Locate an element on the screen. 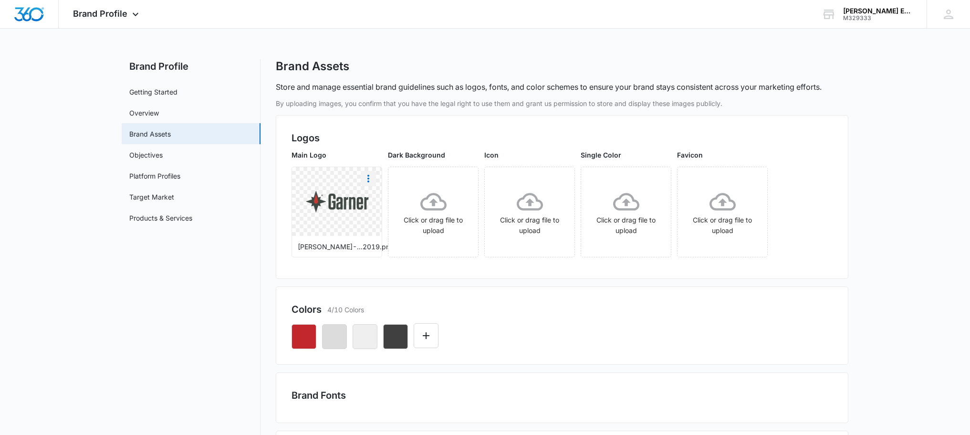 The image size is (970, 435). span: Brand Profile is located at coordinates (100, 13).